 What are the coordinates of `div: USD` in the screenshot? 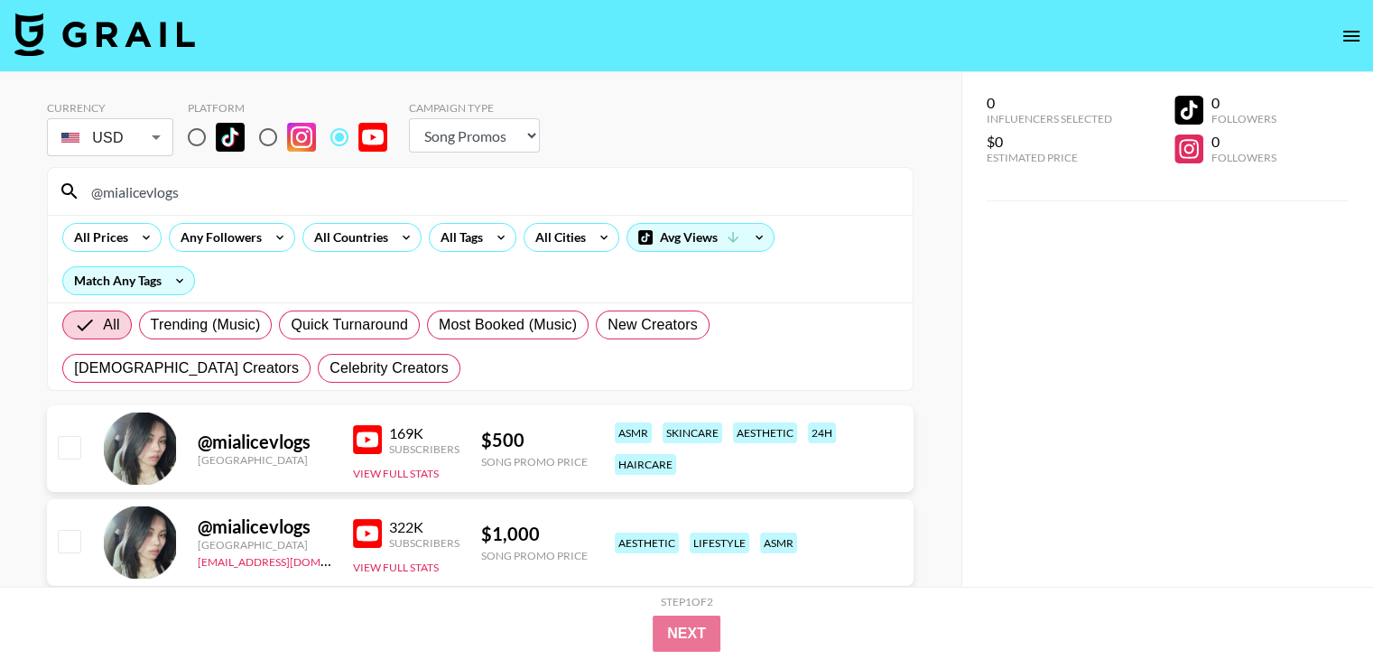 It's located at (110, 137).